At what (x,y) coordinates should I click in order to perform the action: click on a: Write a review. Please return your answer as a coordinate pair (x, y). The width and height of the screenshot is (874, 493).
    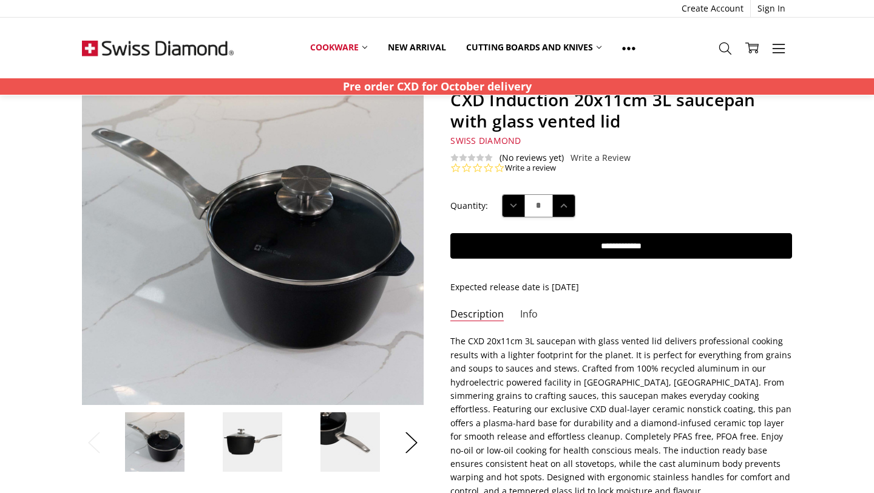
    Looking at the image, I should click on (531, 168).